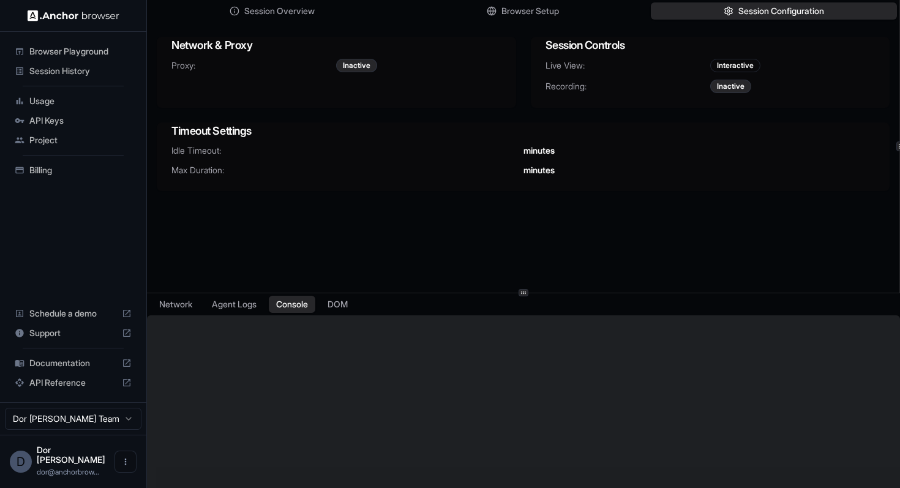 Image resolution: width=900 pixels, height=488 pixels. I want to click on span: Browser Playground, so click(80, 51).